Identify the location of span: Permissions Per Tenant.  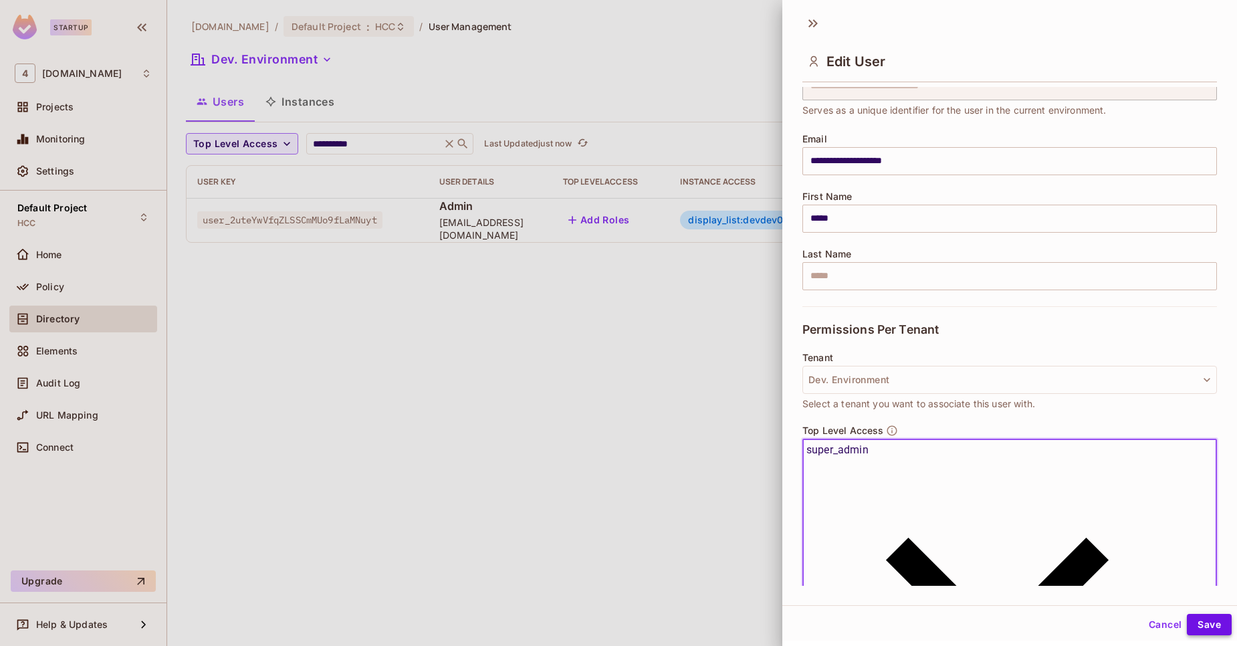
(871, 330).